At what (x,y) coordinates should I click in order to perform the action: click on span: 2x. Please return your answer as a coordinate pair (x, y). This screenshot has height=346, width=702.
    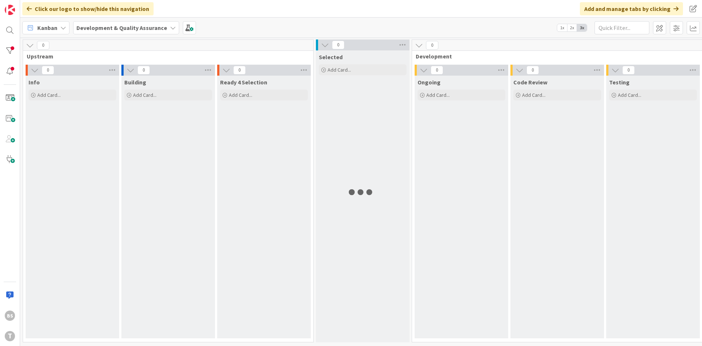
    Looking at the image, I should click on (572, 28).